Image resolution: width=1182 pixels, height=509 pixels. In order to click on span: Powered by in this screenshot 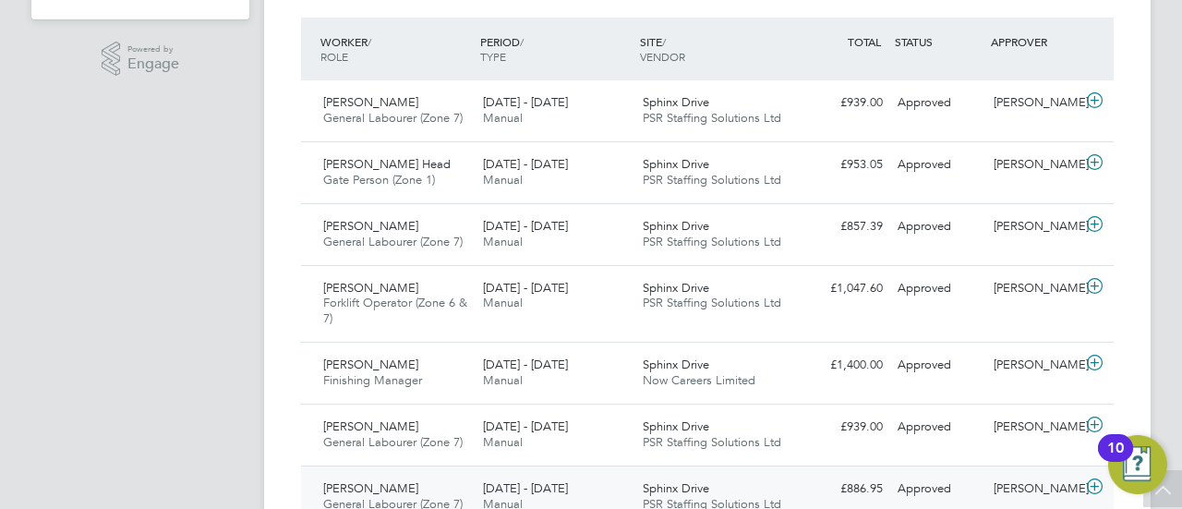, I will do `click(153, 49)`.